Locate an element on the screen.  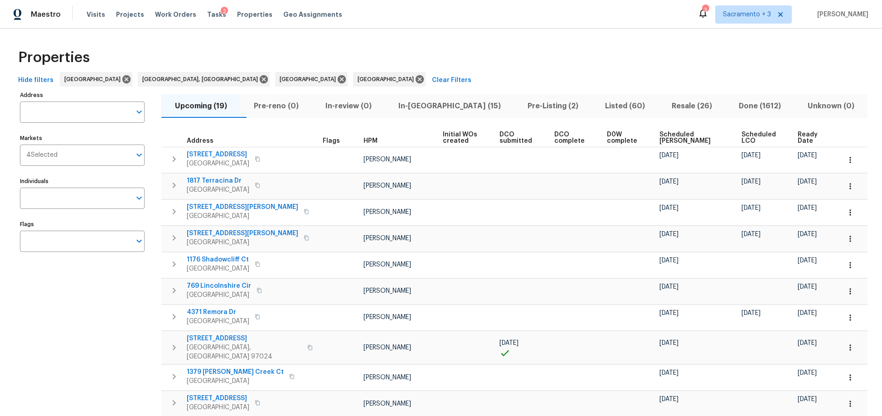
span: Listed (60) is located at coordinates (625, 106).